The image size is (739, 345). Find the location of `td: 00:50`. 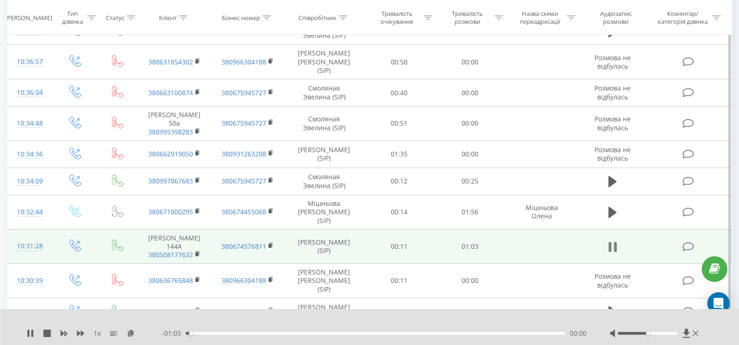

td: 00:50 is located at coordinates (399, 62).